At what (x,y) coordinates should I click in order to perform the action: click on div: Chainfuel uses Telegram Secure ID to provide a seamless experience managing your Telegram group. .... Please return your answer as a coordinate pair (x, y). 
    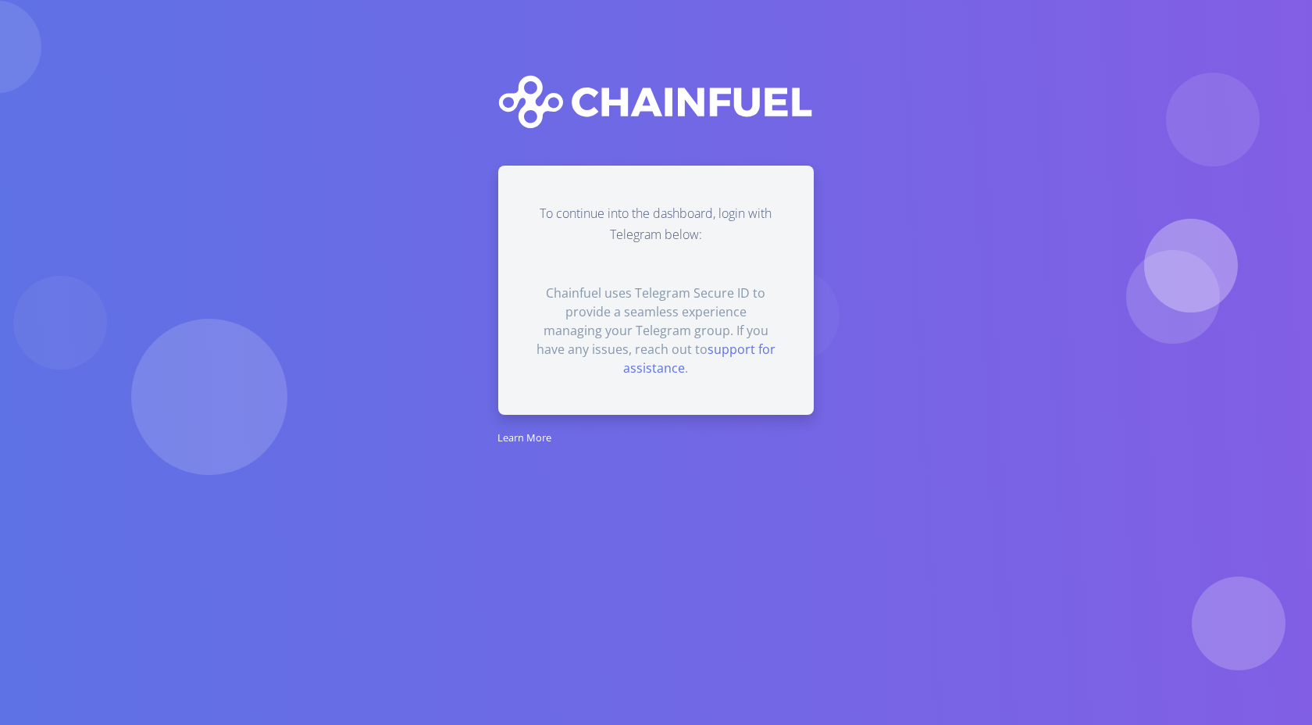
    Looking at the image, I should click on (655, 330).